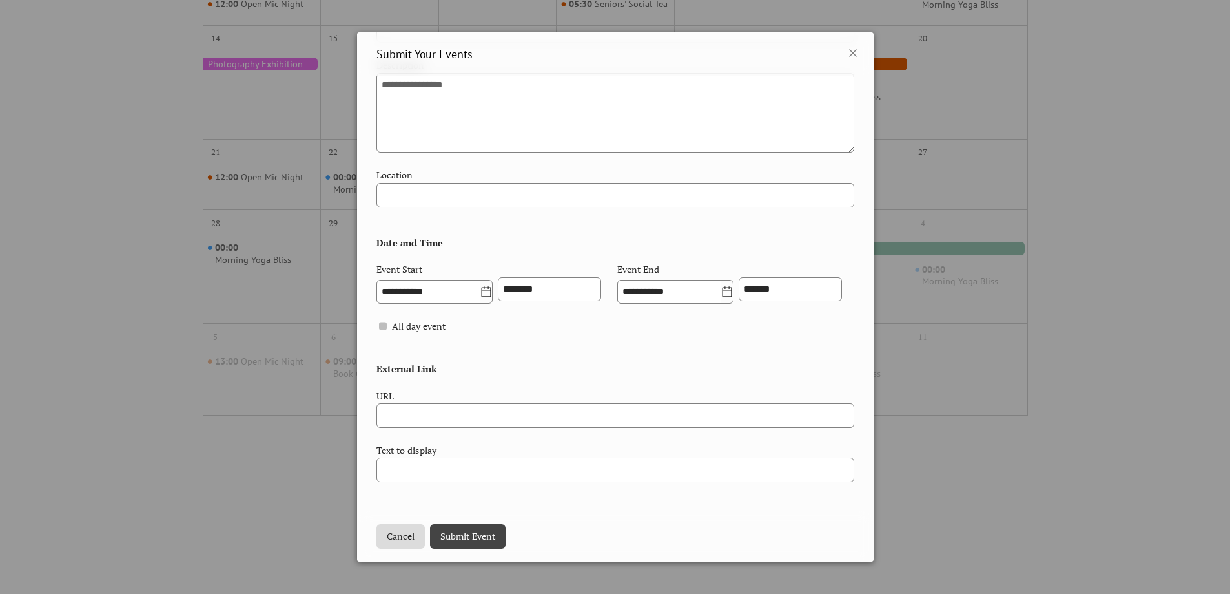  Describe the element at coordinates (409, 236) in the screenshot. I see `span: Date and Time` at that location.